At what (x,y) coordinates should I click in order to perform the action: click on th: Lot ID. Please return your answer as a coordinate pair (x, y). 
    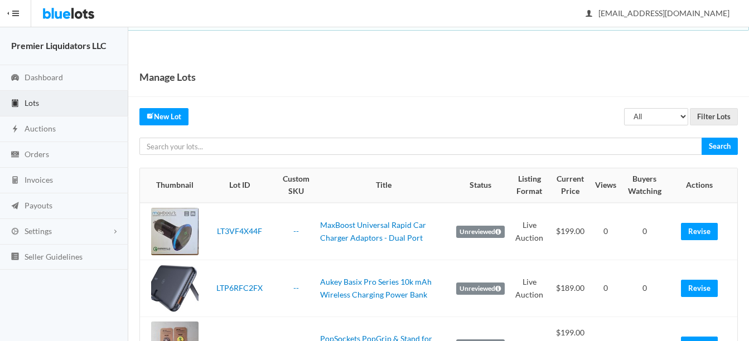
    Looking at the image, I should click on (240, 186).